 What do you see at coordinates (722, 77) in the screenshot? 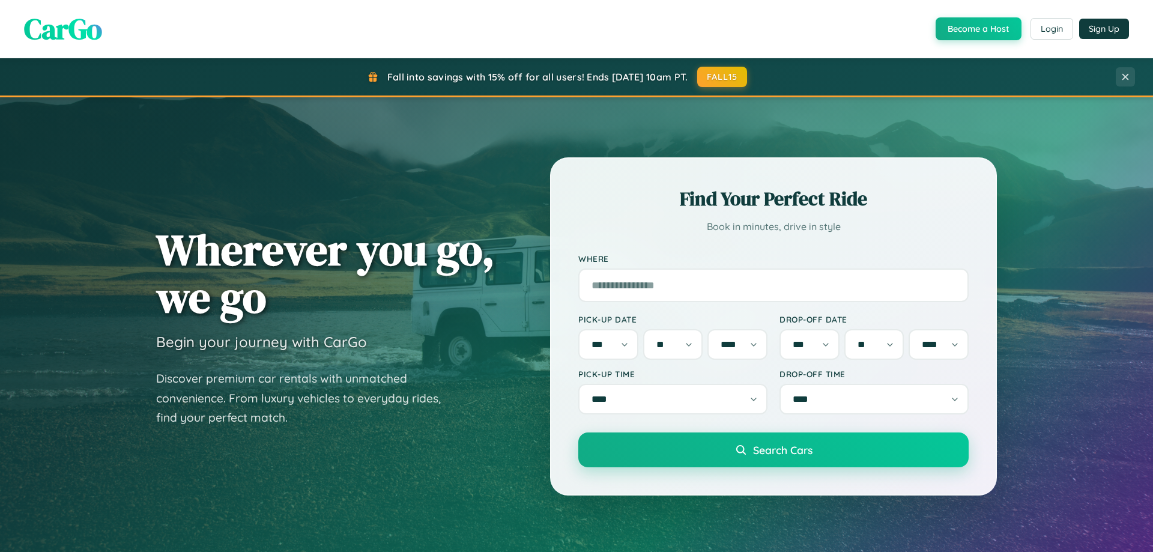
I see `button: FALL15` at bounding box center [722, 77].